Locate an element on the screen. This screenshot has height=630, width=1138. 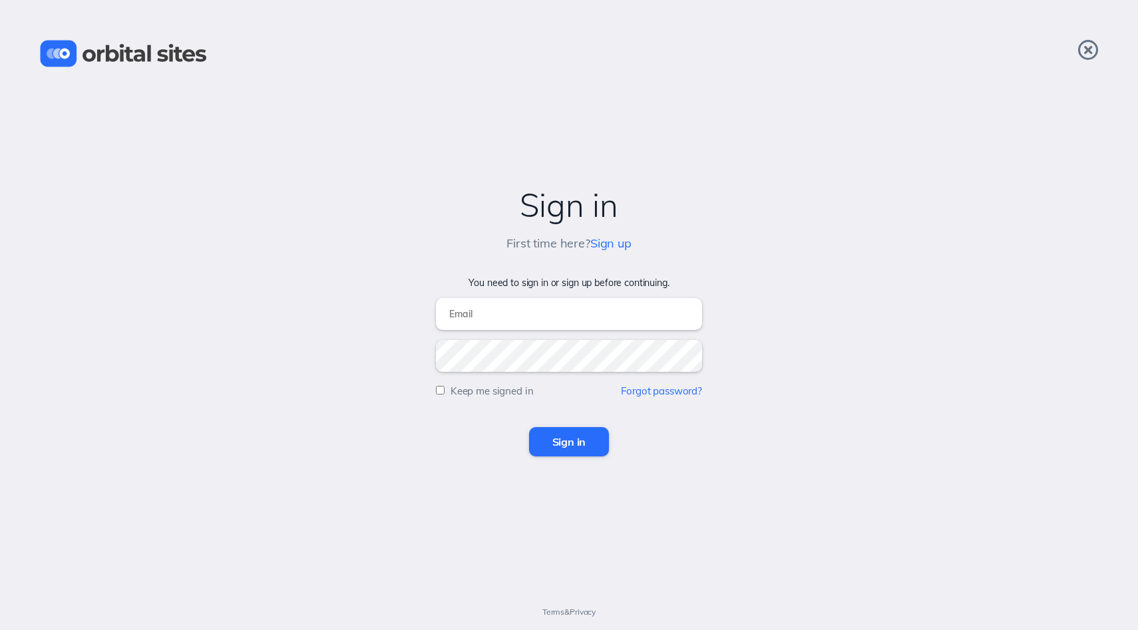
input: Email is located at coordinates (569, 314).